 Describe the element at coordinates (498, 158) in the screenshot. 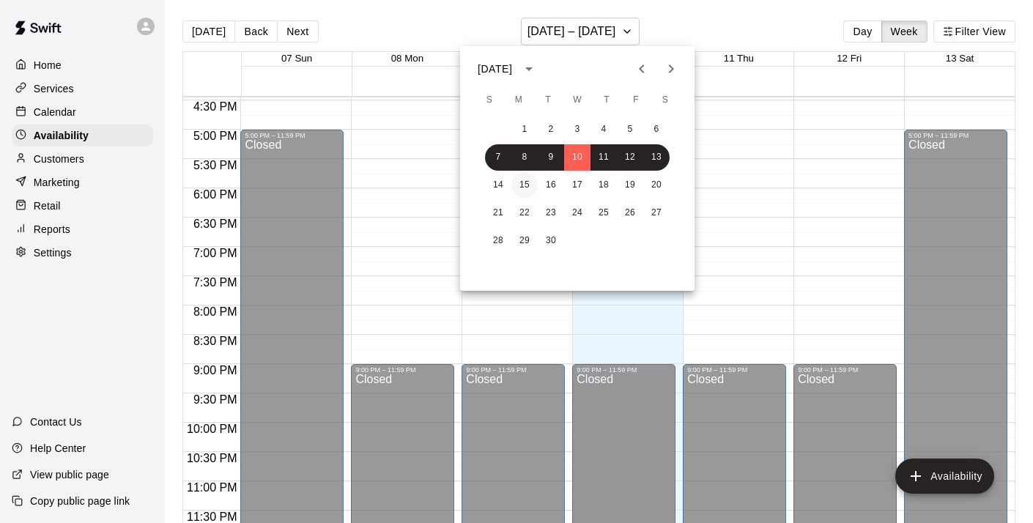

I see `button: 7` at that location.